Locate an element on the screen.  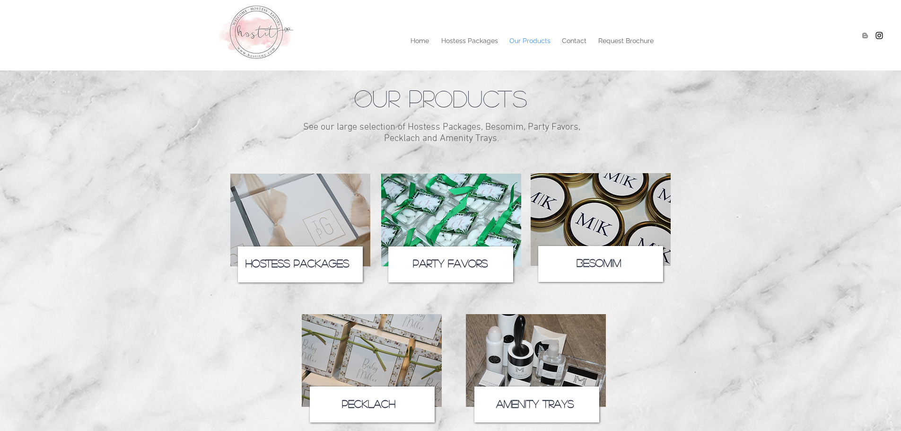
a: Home is located at coordinates (420, 41).